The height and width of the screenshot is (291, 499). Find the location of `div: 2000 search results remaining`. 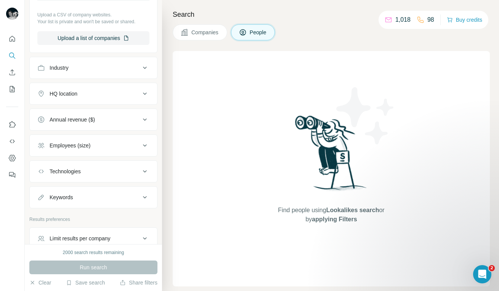

div: 2000 search results remaining is located at coordinates (93, 253).